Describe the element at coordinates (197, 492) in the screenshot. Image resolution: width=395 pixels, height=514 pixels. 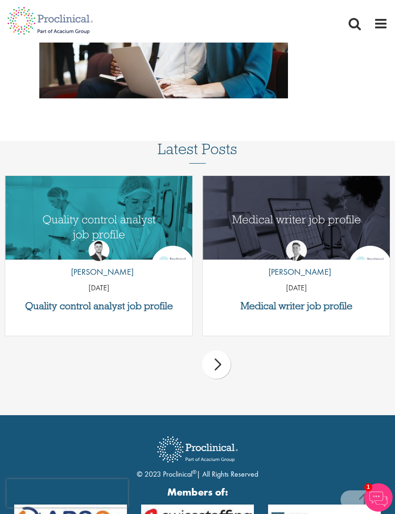
I see `strong: Members of:` at that location.